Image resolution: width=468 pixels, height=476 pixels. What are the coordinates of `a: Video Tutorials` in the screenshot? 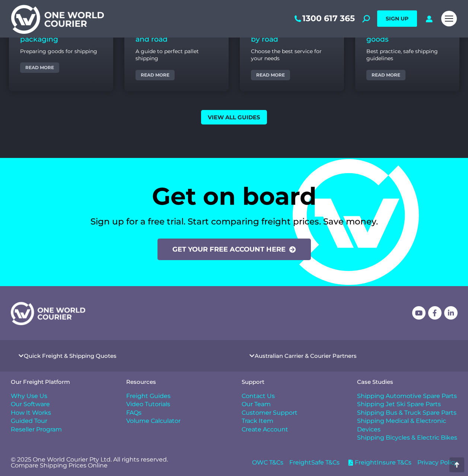 It's located at (176, 405).